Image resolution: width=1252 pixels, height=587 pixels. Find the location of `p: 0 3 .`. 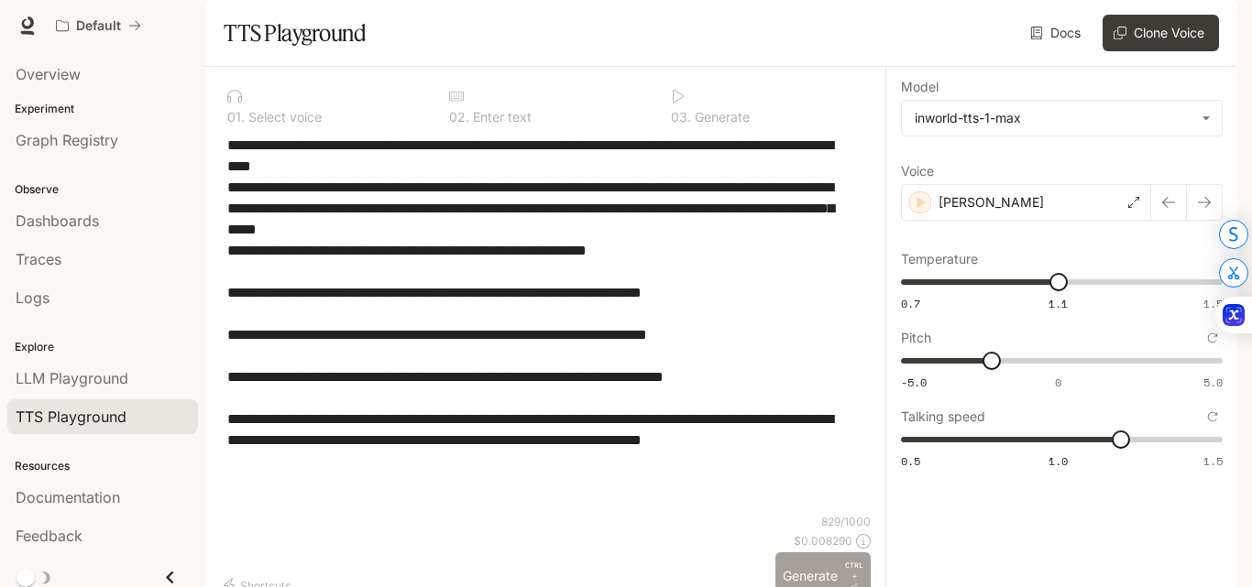

p: 0 3 . is located at coordinates (681, 117).